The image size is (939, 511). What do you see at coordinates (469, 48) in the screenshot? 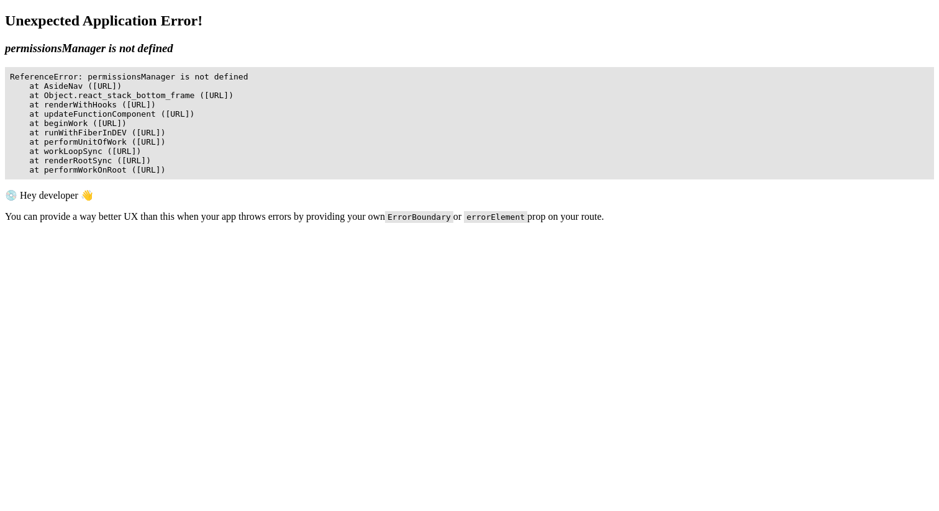
I see `h3: permissionsManager is not defined` at bounding box center [469, 48].